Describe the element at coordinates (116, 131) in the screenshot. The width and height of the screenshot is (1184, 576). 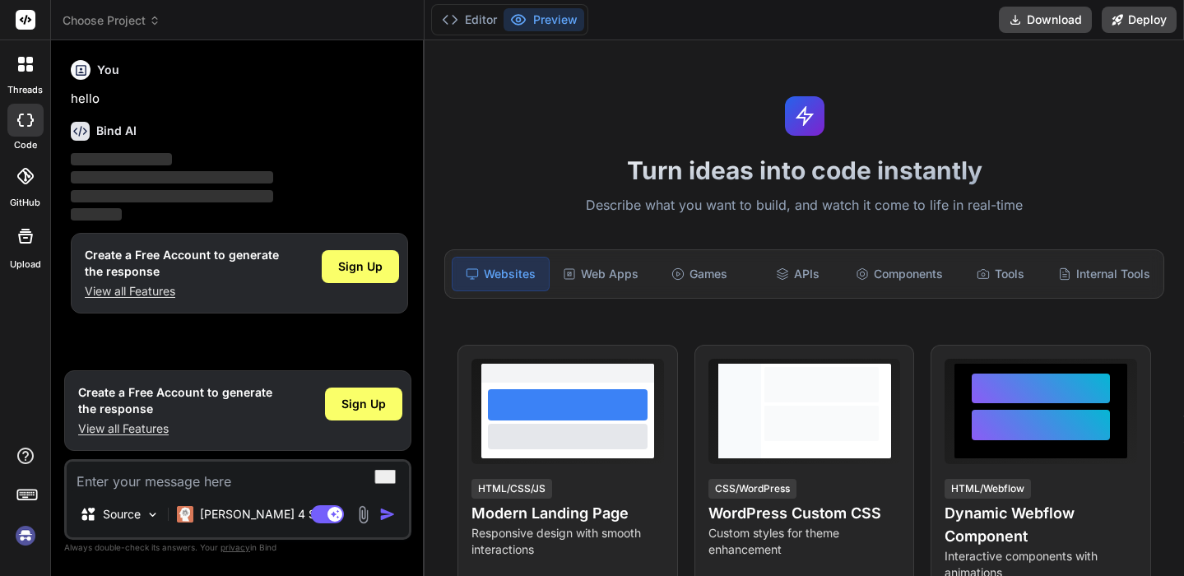
I see `h6: Bind AI` at that location.